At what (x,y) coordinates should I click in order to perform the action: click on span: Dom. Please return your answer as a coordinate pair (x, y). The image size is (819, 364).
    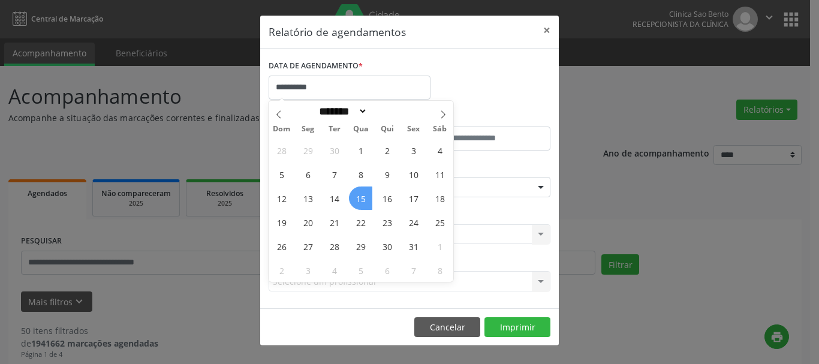
    Looking at the image, I should click on (282, 129).